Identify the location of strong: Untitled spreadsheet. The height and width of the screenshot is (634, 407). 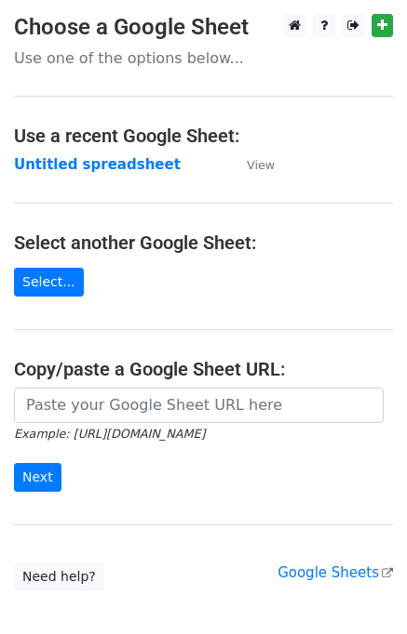
(97, 165).